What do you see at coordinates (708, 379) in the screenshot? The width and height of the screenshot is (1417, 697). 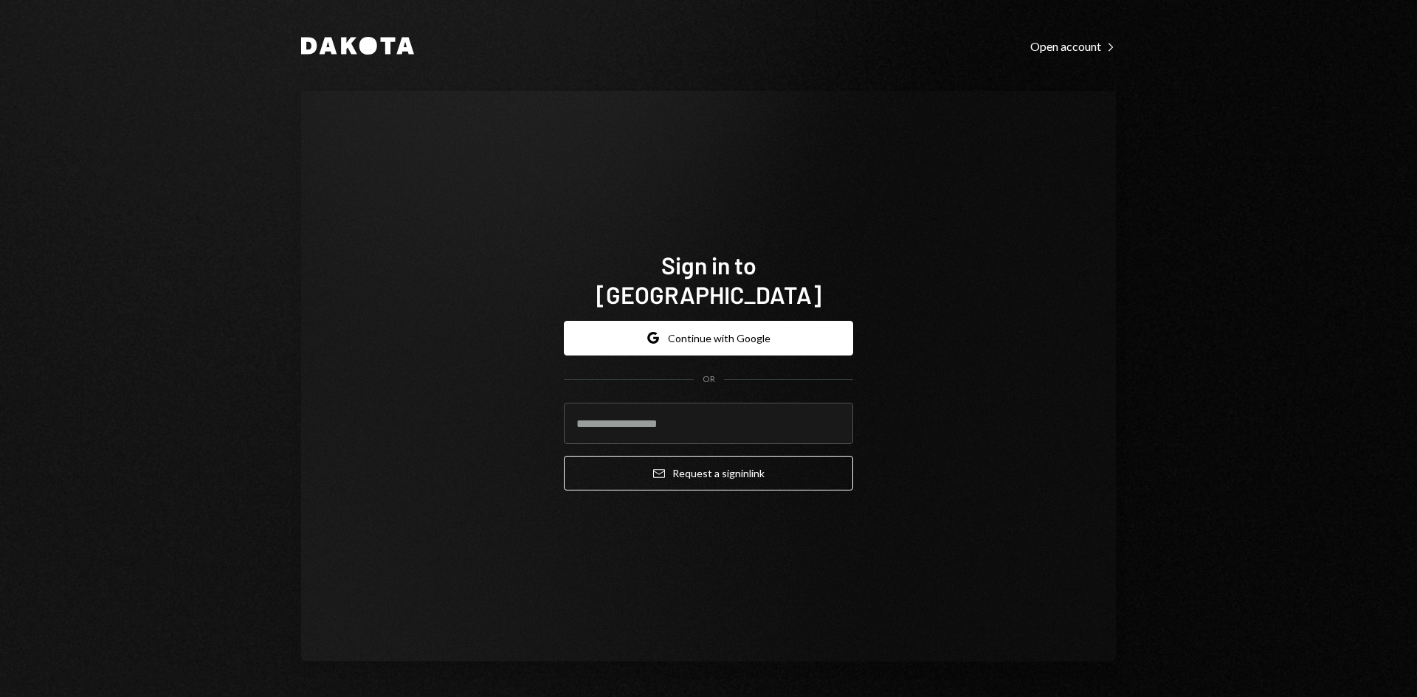 I see `div: OR` at bounding box center [708, 379].